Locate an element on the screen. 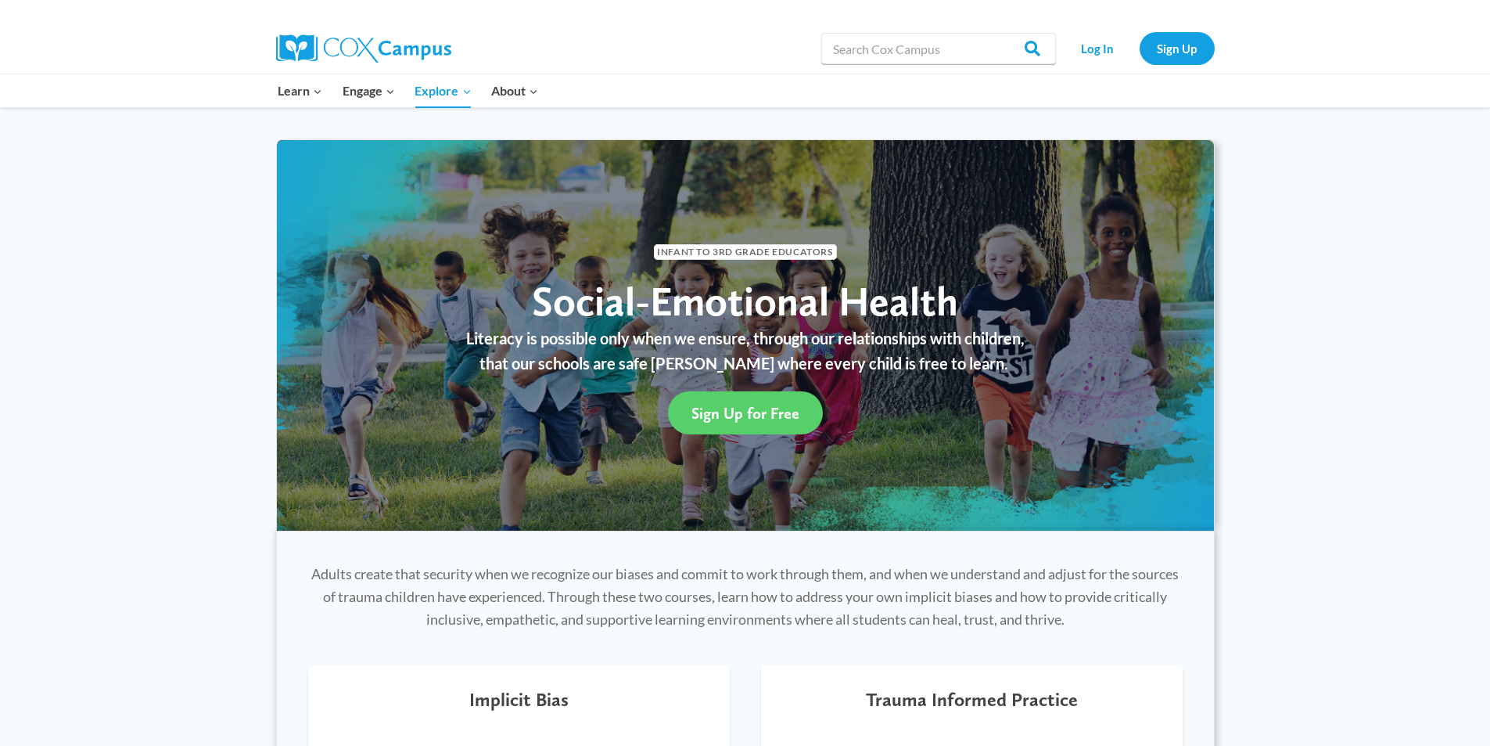 This screenshot has width=1490, height=746. span: Literacy is possible only when we ensure, through our relationships with children, is located at coordinates (746, 338).